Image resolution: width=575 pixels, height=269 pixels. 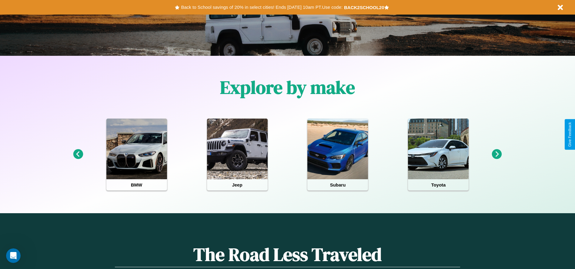 I want to click on b: BACK2SCHOOL20, so click(x=364, y=7).